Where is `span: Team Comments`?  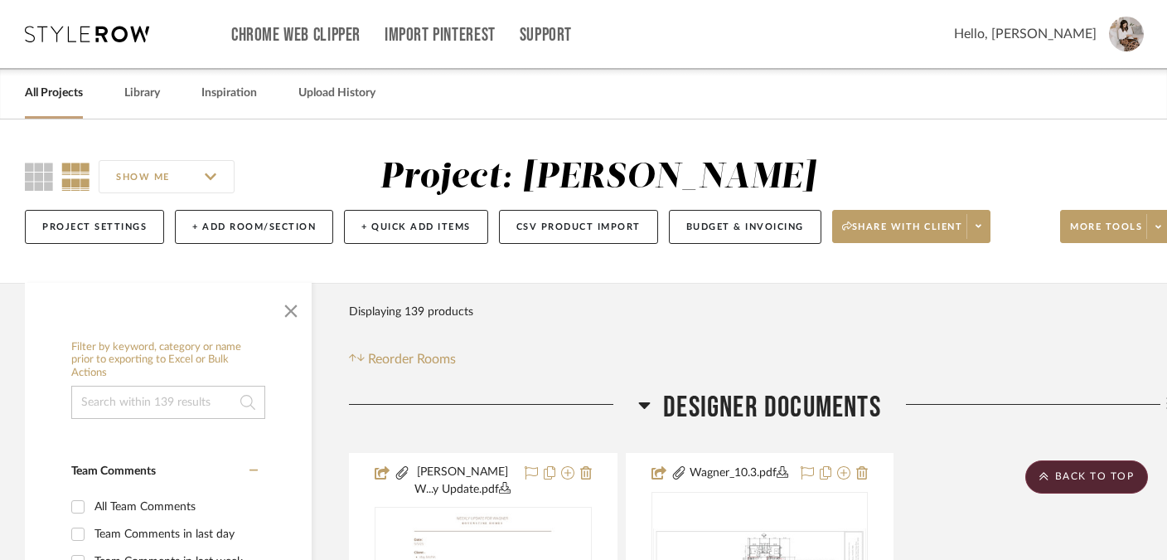 span: Team Comments is located at coordinates (114, 471).